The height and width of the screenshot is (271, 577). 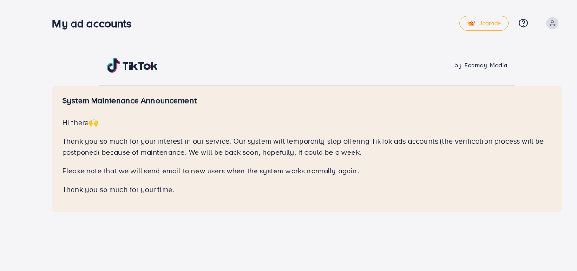 I want to click on h3: My ad accounts, so click(x=95, y=23).